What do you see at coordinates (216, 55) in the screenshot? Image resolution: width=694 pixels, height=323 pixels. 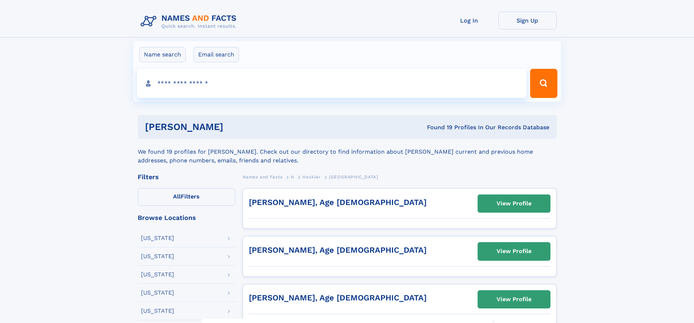 I see `label: Email search` at bounding box center [216, 55].